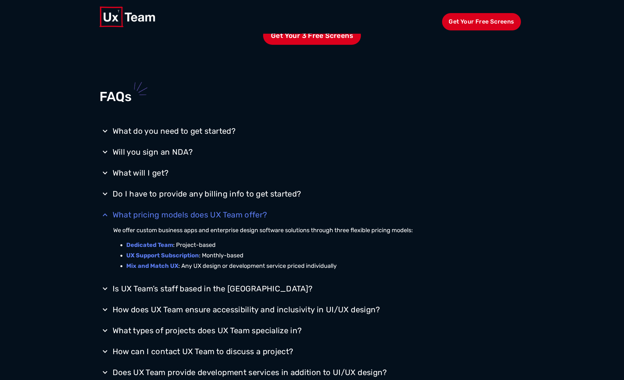  What do you see at coordinates (153, 152) in the screenshot?
I see `div: Will you sign an NDA?` at bounding box center [153, 152].